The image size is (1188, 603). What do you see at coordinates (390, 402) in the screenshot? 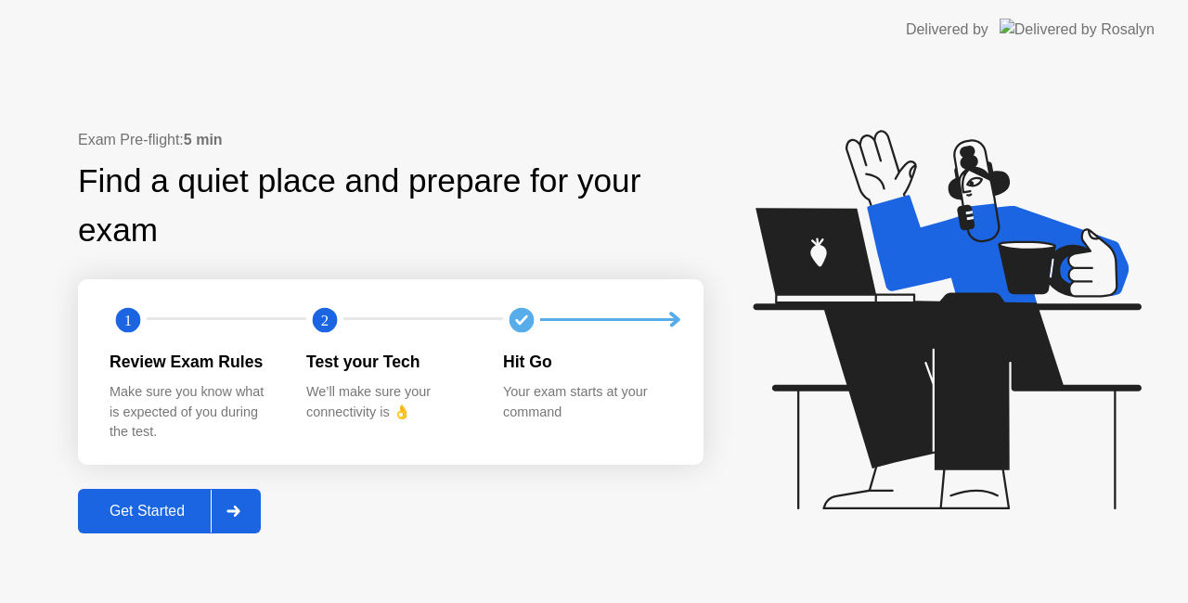
I see `div: We’ll make sure your connectivity is 👌` at bounding box center [390, 402].